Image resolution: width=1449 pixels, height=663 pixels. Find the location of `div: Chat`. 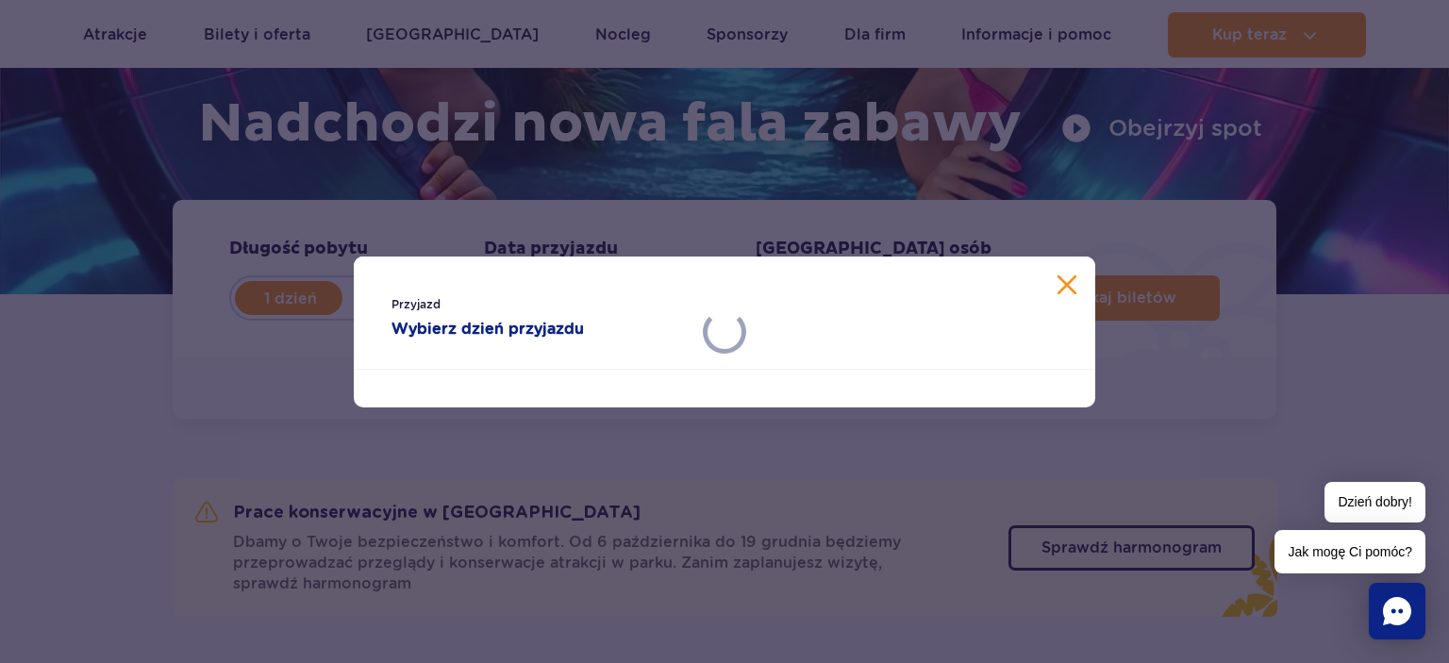

div: Chat is located at coordinates (1397, 611).